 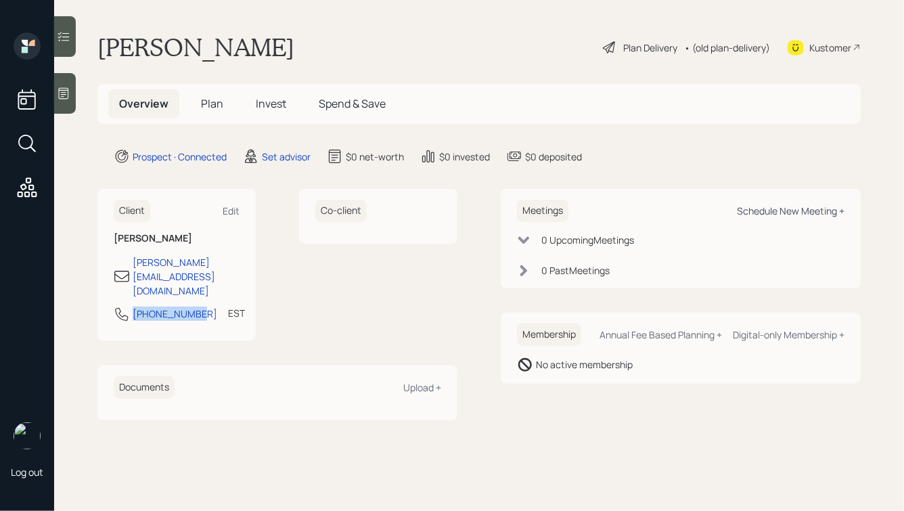 I want to click on div: $0 invested, so click(x=464, y=156).